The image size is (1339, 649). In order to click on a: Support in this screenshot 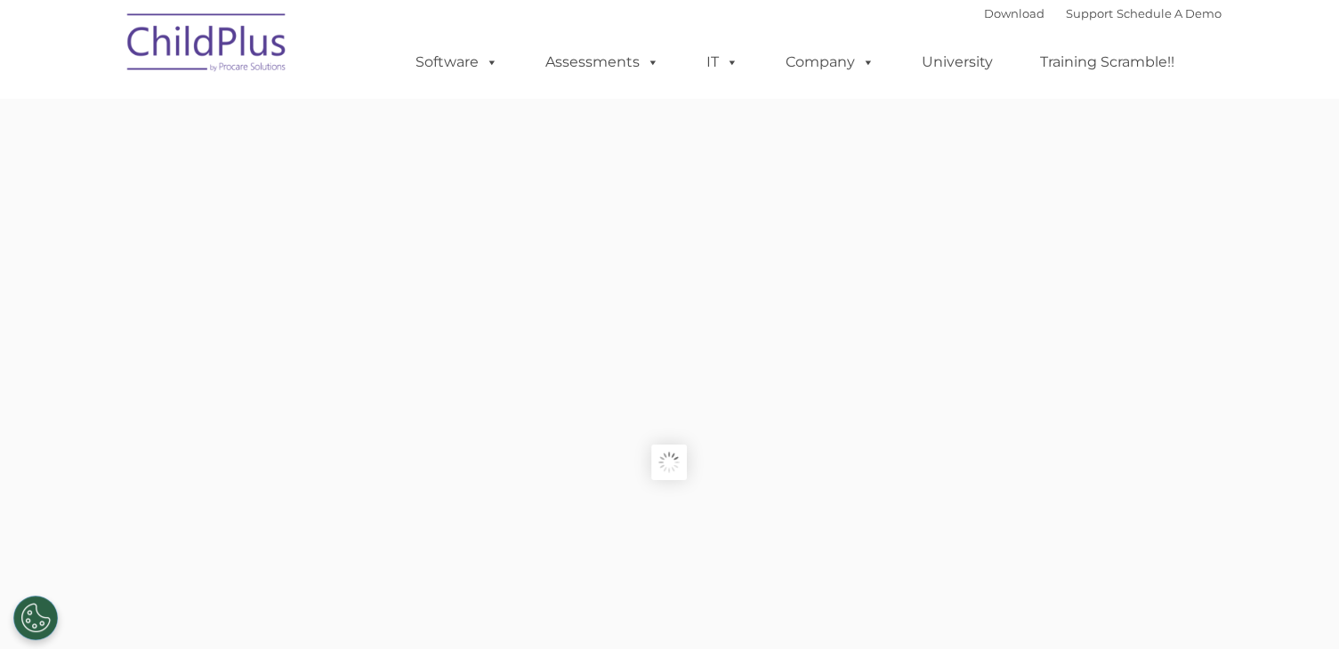, I will do `click(1089, 13)`.